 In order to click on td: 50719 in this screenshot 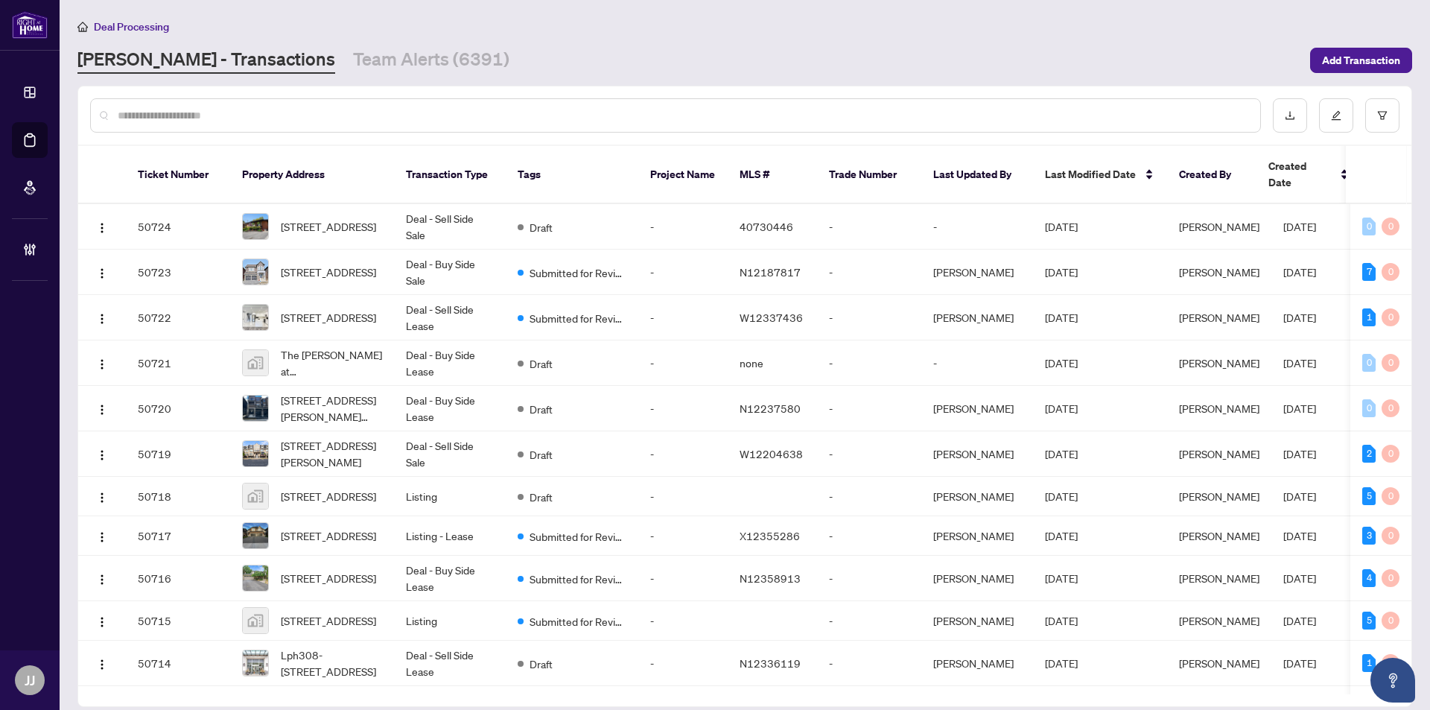, I will do `click(178, 454)`.